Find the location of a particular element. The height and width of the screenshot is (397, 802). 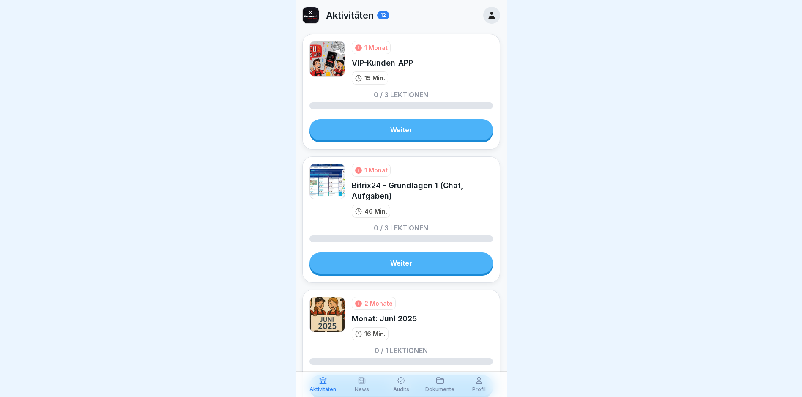

p: 0 / 1 Lektionen is located at coordinates (401, 350).